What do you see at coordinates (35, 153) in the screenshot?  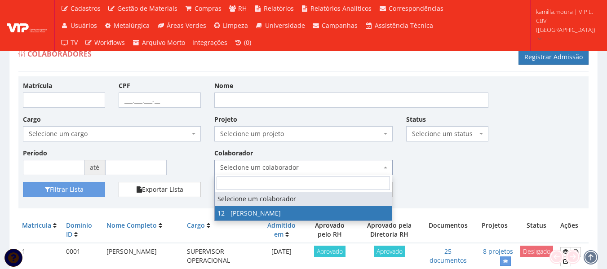 I see `label: Período` at bounding box center [35, 153].